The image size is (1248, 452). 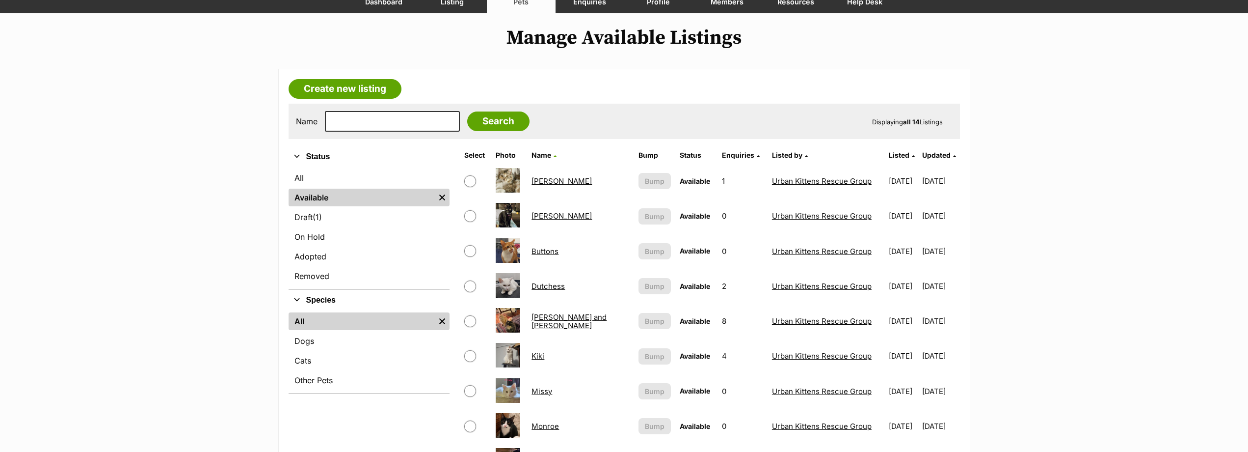 I want to click on a: Missy, so click(x=542, y=391).